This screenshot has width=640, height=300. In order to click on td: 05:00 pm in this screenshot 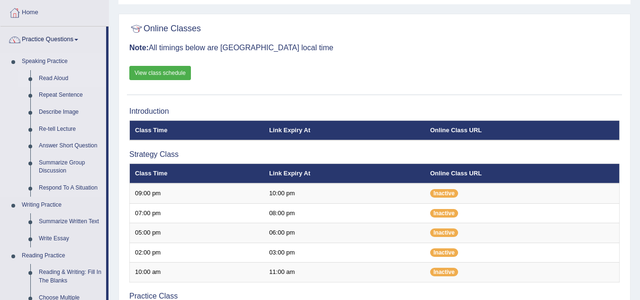, I will do `click(197, 233)`.